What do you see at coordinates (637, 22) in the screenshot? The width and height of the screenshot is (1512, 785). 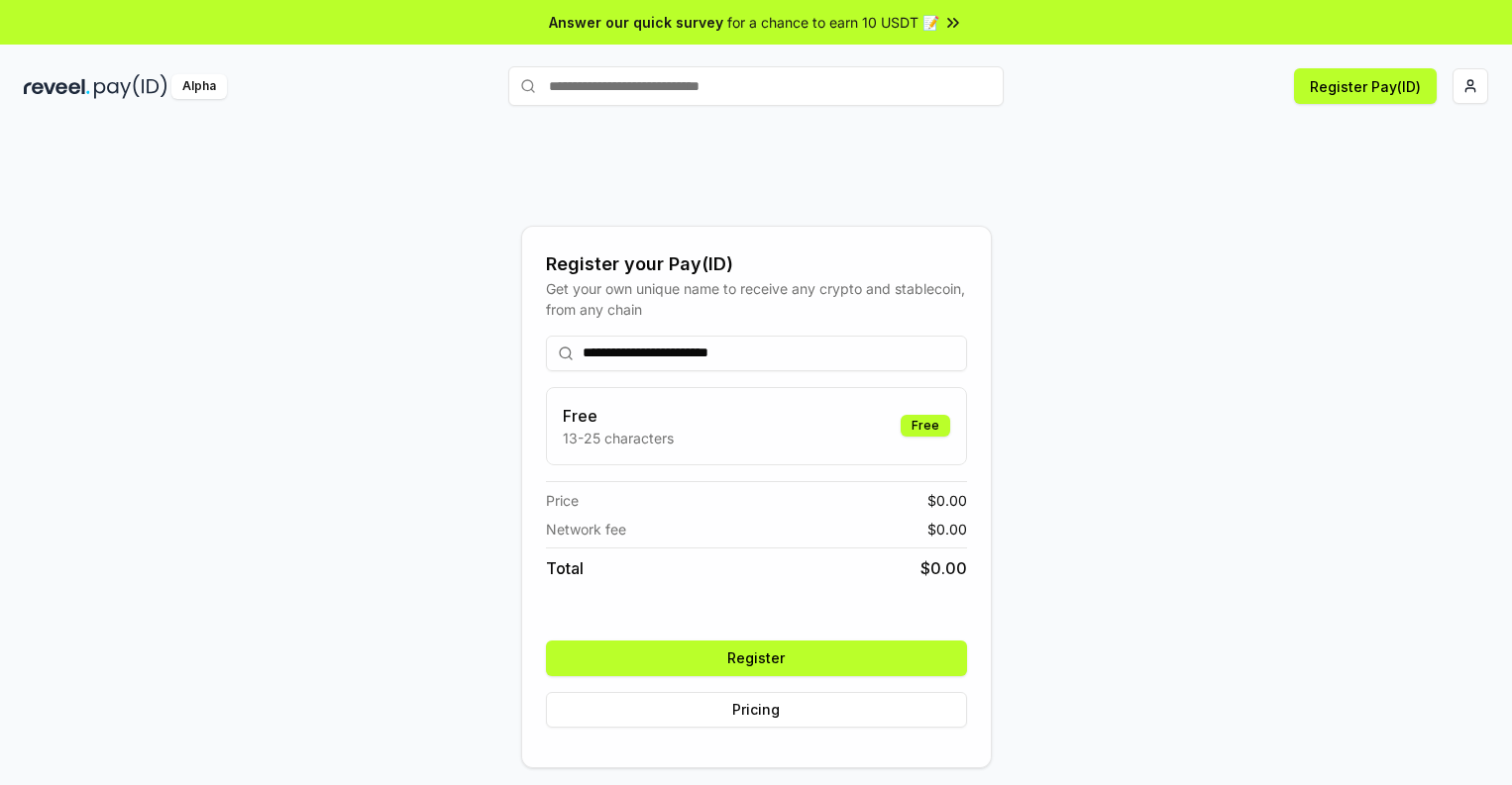 I see `span: Answer our quick survey` at bounding box center [637, 22].